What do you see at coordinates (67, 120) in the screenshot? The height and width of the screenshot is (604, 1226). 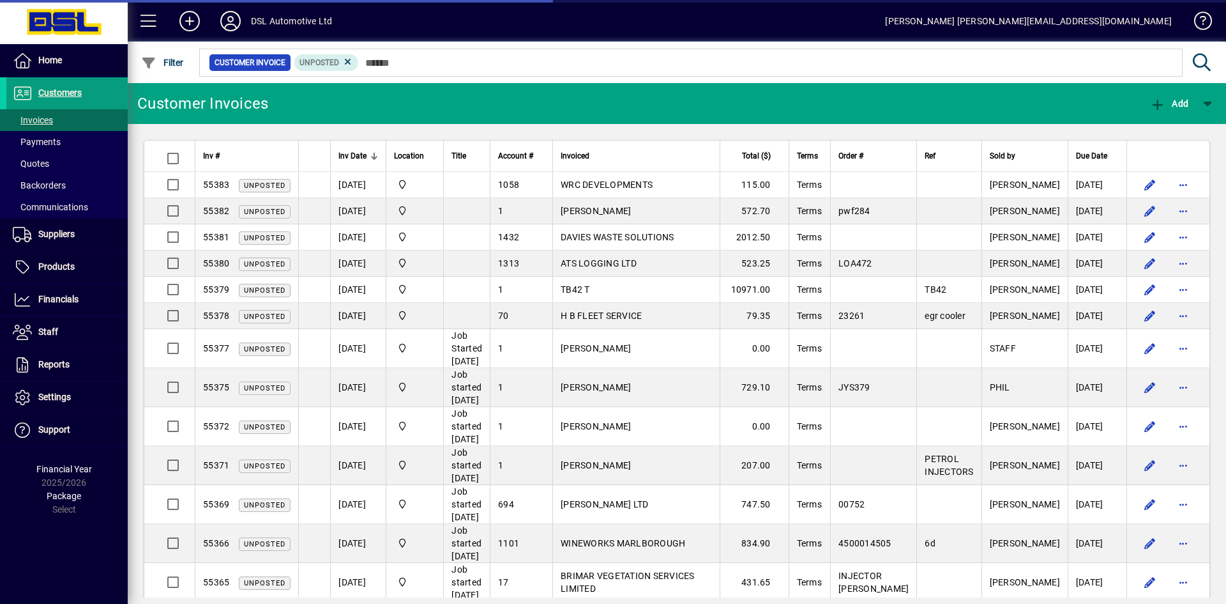 I see `a: Invoices` at bounding box center [67, 120].